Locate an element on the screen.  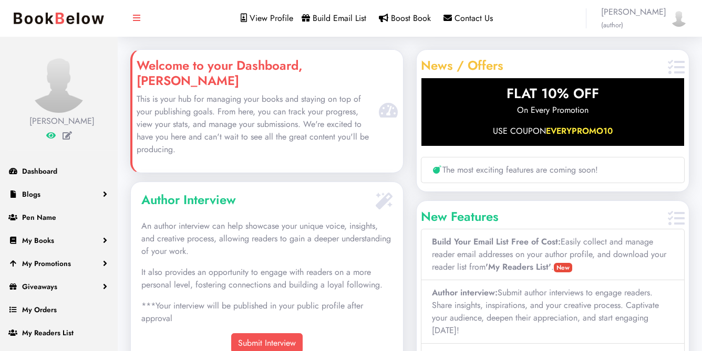
p: An author interview can help showcase your unique voice, insights, and creative process, allowing... is located at coordinates (267, 239).